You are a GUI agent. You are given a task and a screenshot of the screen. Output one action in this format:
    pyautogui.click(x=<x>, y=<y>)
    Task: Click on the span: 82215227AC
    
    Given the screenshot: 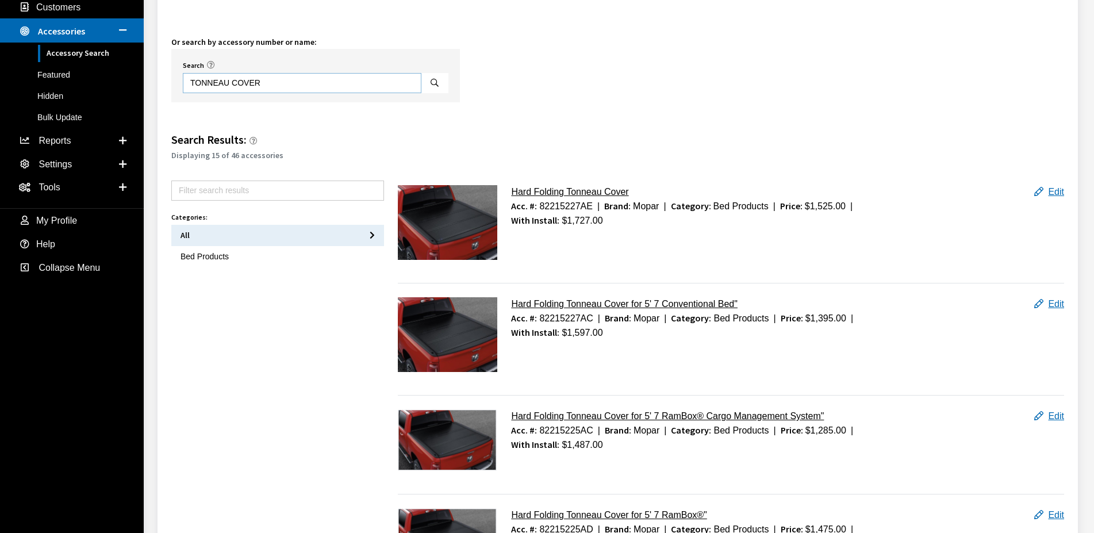 What is the action you would take?
    pyautogui.click(x=566, y=318)
    